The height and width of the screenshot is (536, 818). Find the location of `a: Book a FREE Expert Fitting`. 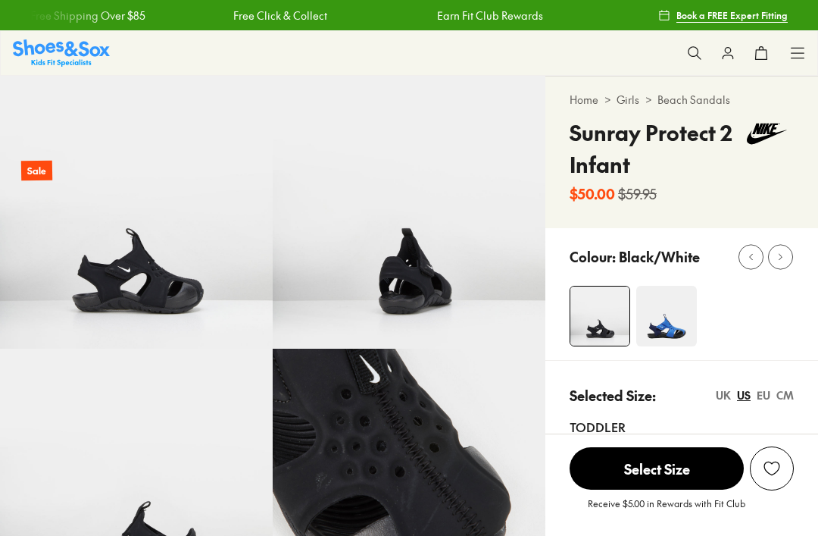

a: Book a FREE Expert Fitting is located at coordinates (723, 15).